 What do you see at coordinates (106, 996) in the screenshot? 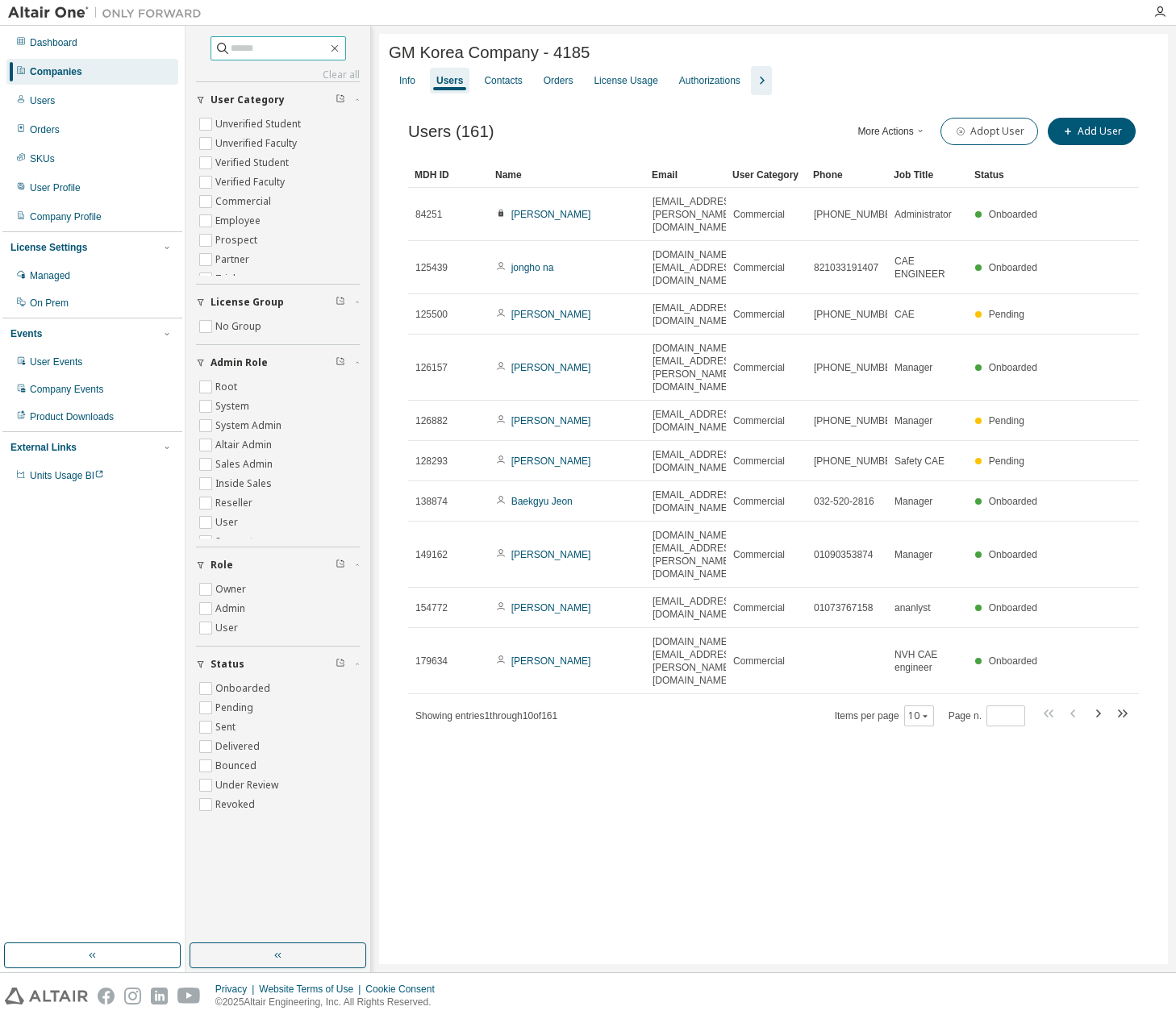
I see `img: facebook.svg` at bounding box center [106, 996].